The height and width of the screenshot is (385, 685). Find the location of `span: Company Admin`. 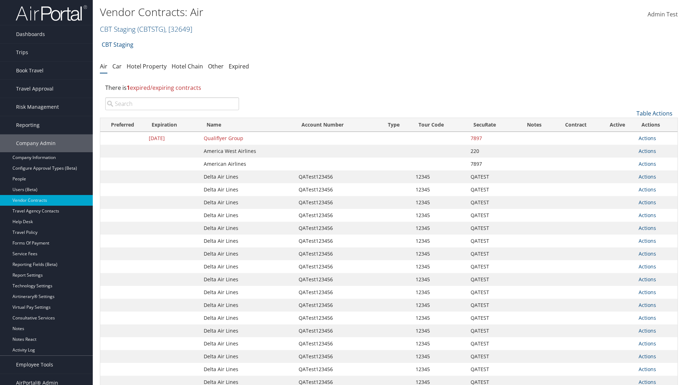

span: Company Admin is located at coordinates (36, 143).